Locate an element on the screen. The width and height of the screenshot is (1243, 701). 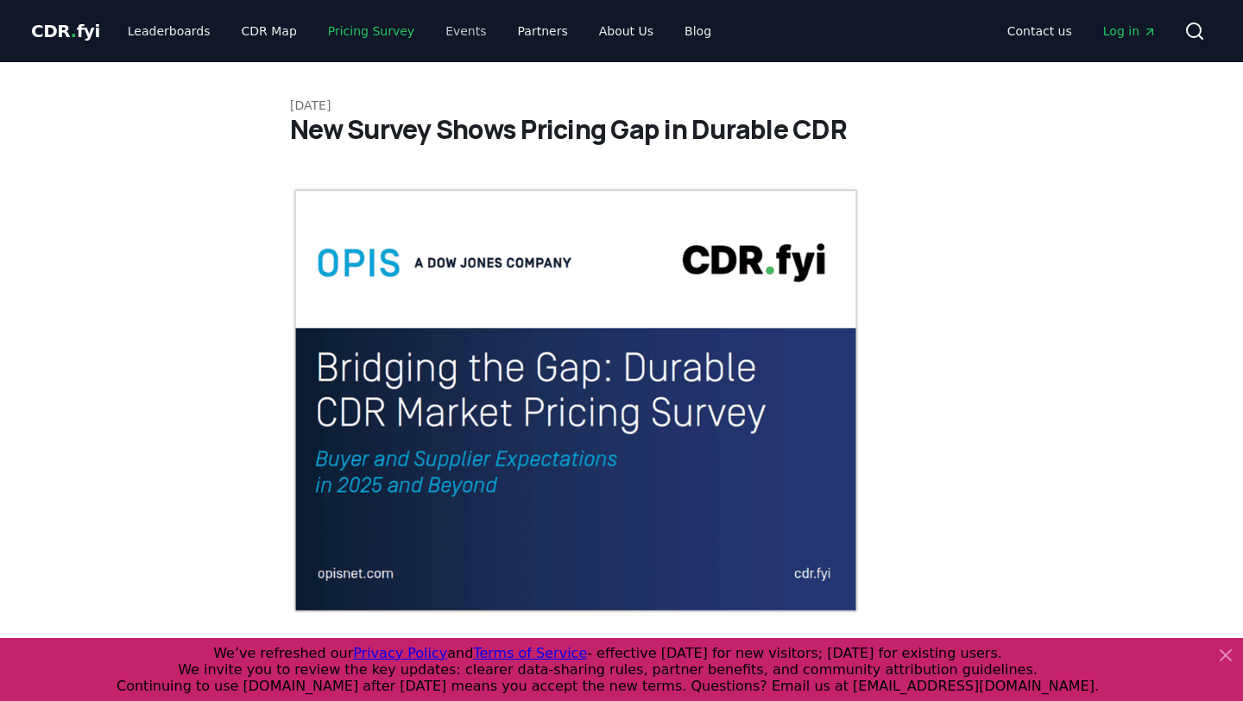
a: Partners is located at coordinates (543, 31).